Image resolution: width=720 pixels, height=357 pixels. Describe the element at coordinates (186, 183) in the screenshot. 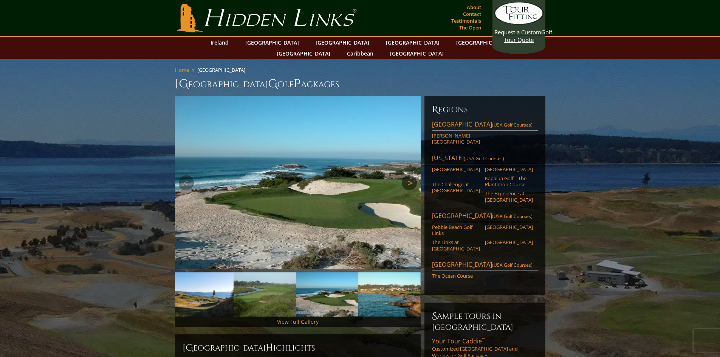

I see `a: Previous` at that location.